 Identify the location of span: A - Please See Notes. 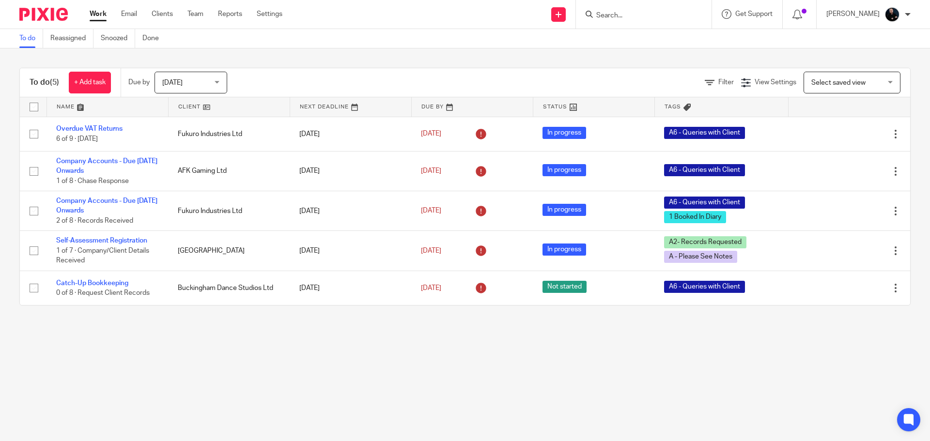
(701, 257).